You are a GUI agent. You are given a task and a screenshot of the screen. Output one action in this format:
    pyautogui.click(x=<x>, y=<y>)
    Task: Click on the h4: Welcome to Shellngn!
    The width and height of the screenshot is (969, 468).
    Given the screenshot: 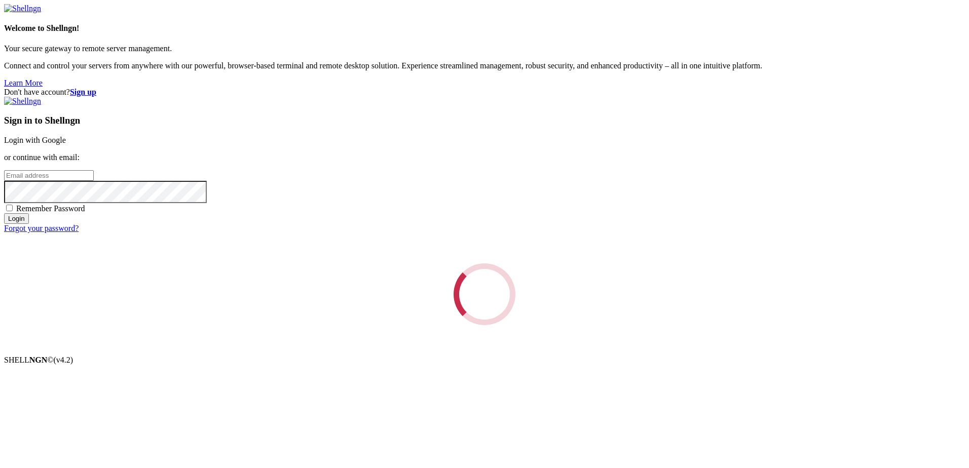 What is the action you would take?
    pyautogui.click(x=484, y=28)
    